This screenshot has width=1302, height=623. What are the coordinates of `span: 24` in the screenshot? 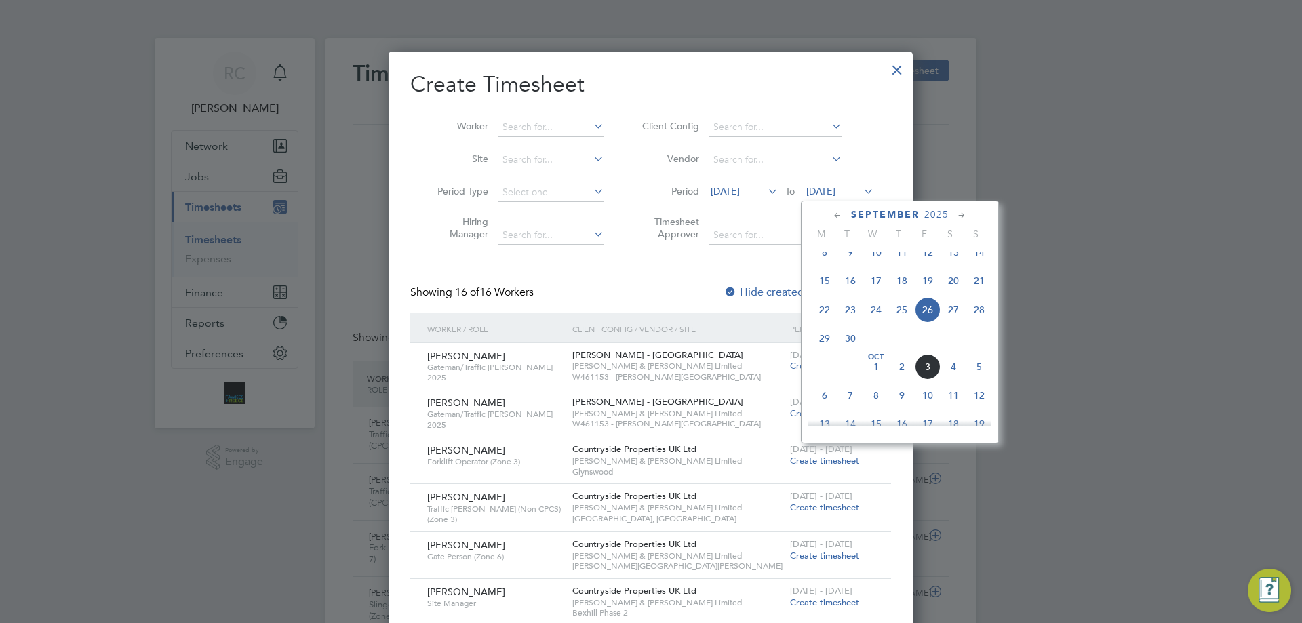 It's located at (876, 310).